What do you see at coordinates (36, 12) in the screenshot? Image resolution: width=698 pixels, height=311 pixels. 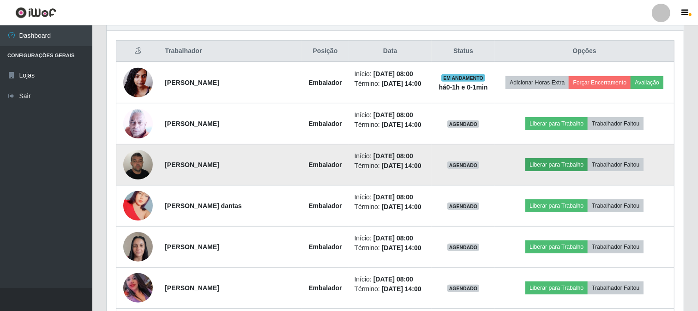 I see `img: CoreUI Logo` at bounding box center [36, 12].